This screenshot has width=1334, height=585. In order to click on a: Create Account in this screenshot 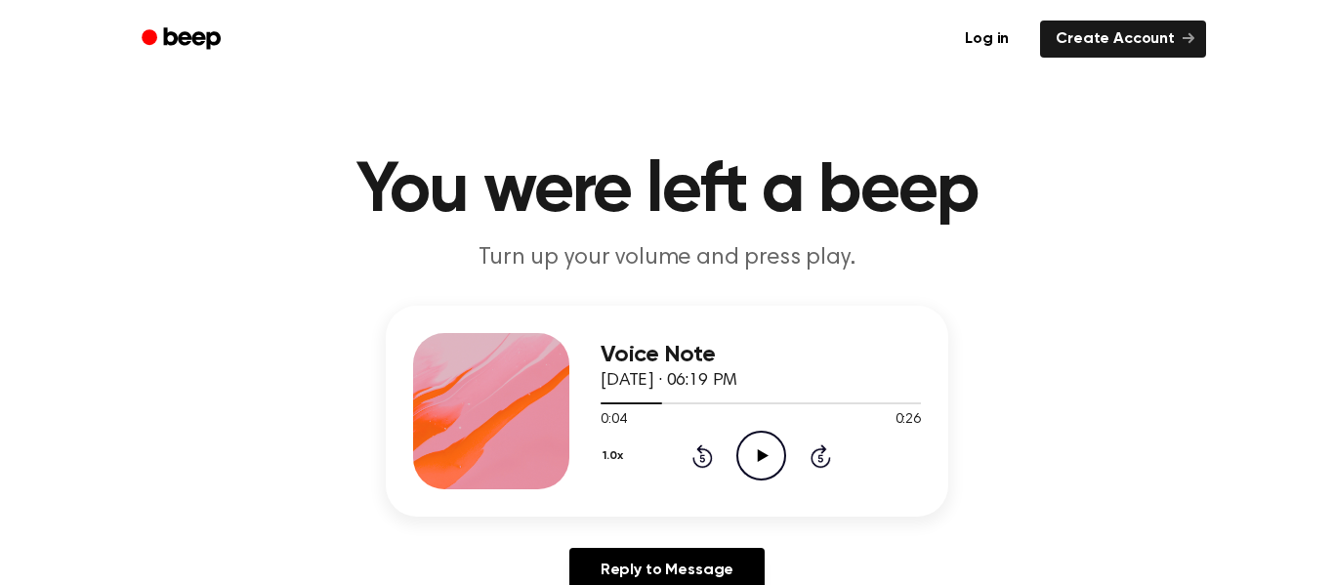, I will do `click(1123, 39)`.